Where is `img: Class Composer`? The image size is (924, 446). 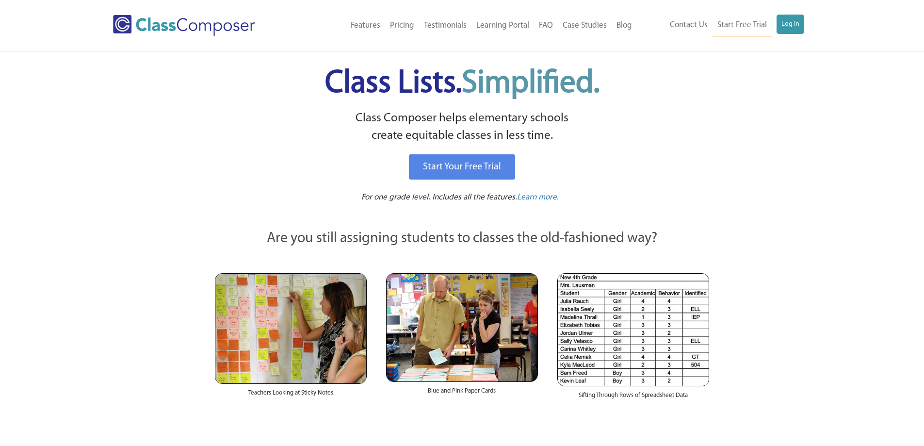
img: Class Composer is located at coordinates (184, 25).